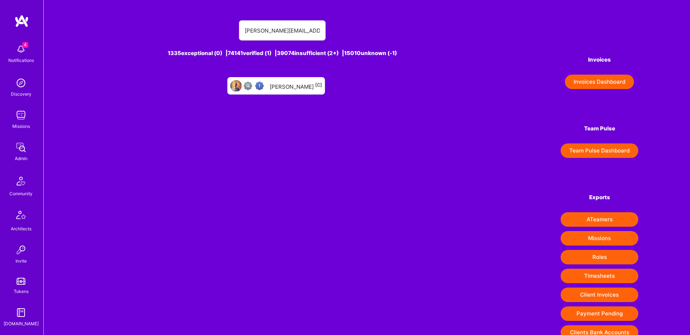 The image size is (690, 335). What do you see at coordinates (21, 250) in the screenshot?
I see `img: Invite` at bounding box center [21, 250].